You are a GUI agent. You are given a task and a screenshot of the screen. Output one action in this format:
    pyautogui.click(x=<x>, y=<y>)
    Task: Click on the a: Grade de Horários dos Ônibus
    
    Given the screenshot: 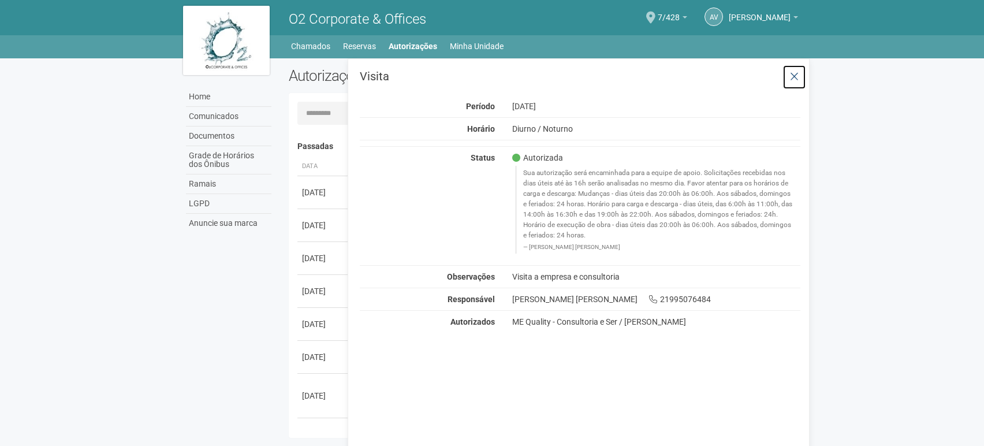 What is the action you would take?
    pyautogui.click(x=229, y=160)
    